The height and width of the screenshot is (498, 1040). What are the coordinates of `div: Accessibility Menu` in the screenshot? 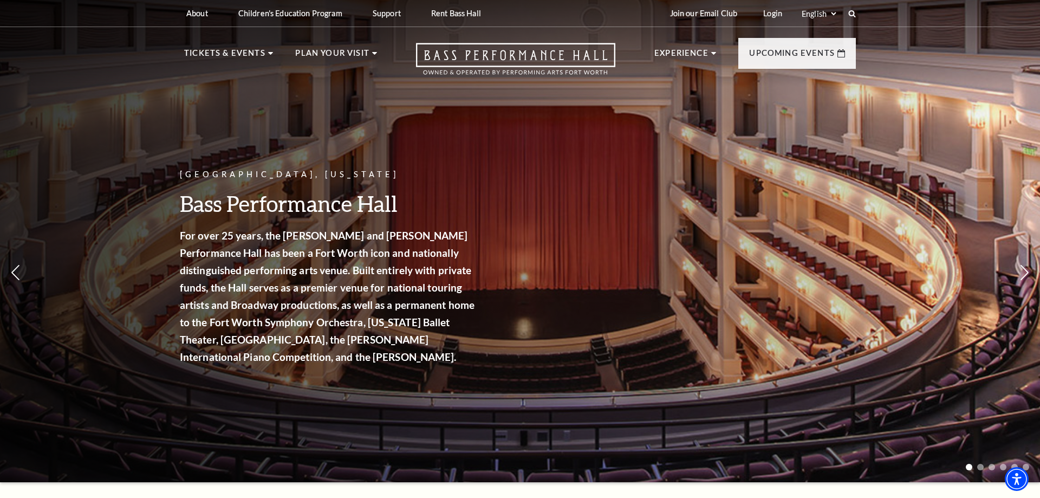 It's located at (1017, 479).